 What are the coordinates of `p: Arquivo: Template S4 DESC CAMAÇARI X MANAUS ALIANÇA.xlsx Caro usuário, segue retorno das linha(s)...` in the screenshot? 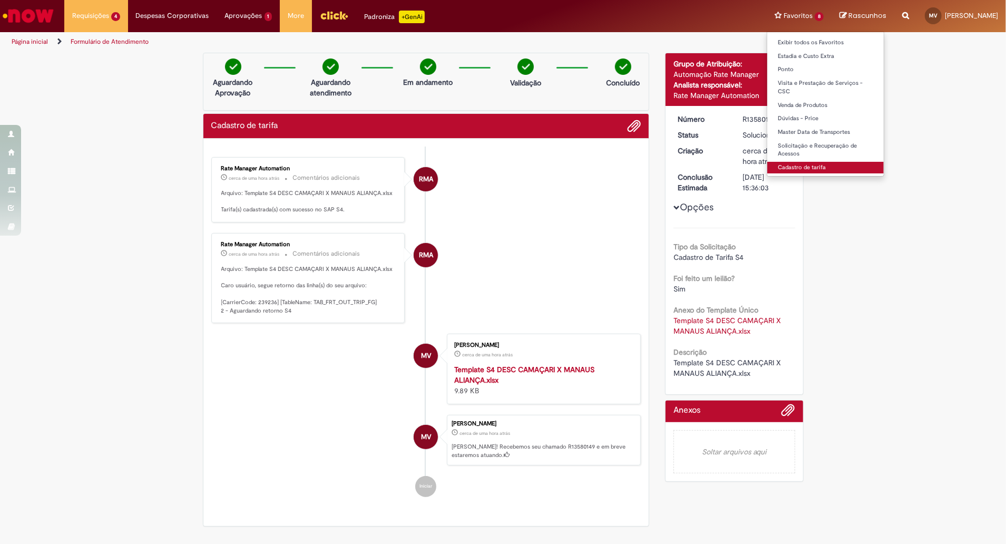 It's located at (309, 290).